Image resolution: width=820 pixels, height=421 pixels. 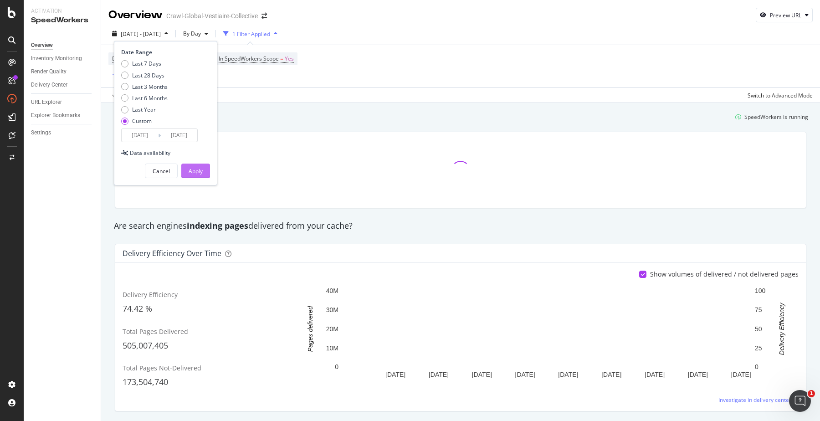 I want to click on div: Crawl-Global-Vestiaire-Collective, so click(x=212, y=16).